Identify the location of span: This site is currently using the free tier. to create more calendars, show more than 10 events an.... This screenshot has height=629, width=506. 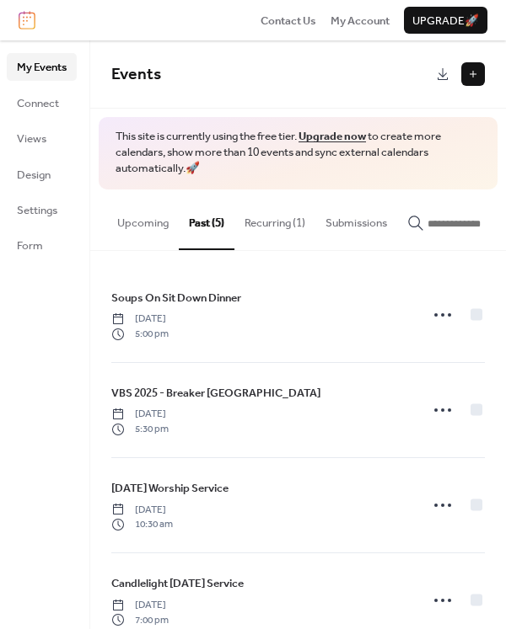
(297, 153).